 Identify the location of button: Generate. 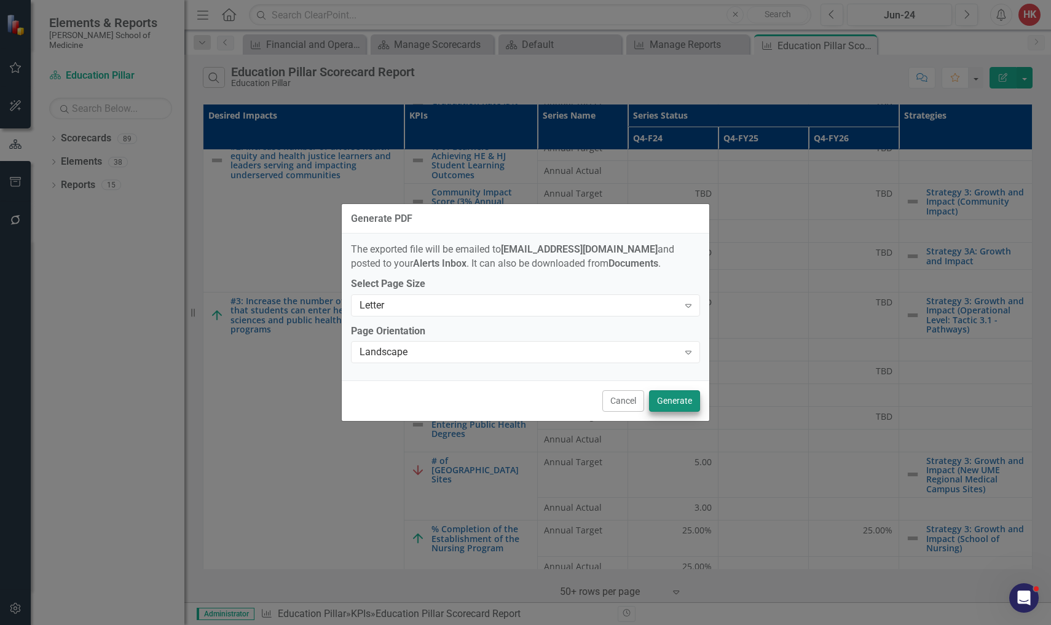
(674, 401).